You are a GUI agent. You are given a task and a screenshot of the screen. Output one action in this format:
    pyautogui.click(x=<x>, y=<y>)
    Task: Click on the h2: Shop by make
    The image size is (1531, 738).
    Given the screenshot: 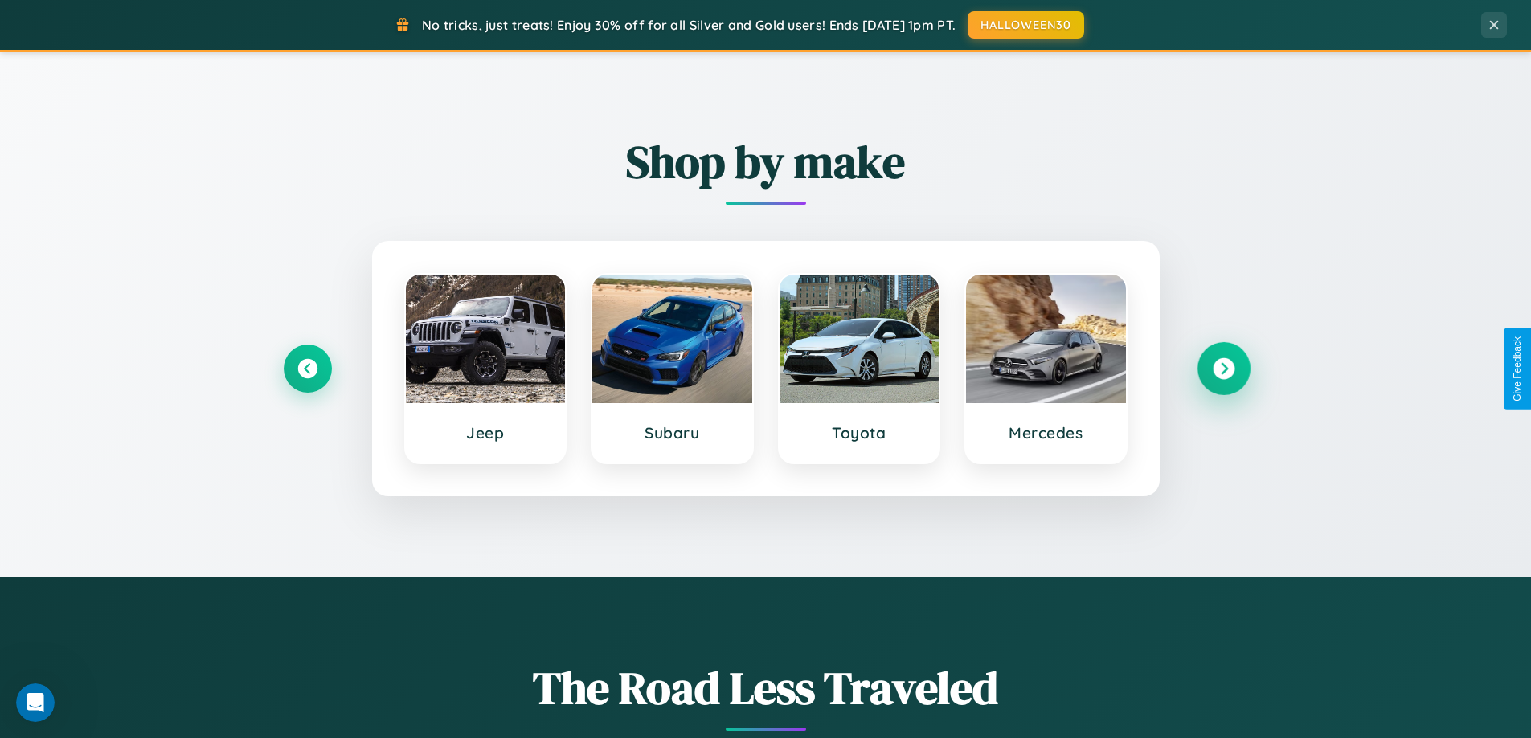 What is the action you would take?
    pyautogui.click(x=766, y=162)
    